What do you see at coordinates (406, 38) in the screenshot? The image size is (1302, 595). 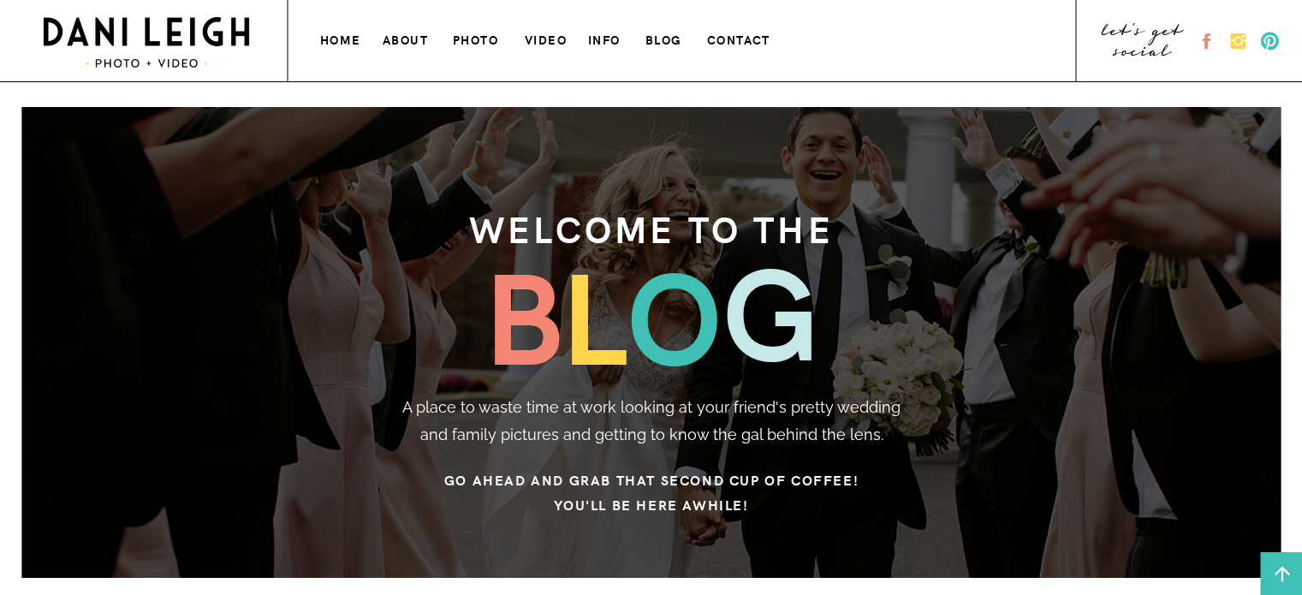 I see `h3: about` at bounding box center [406, 38].